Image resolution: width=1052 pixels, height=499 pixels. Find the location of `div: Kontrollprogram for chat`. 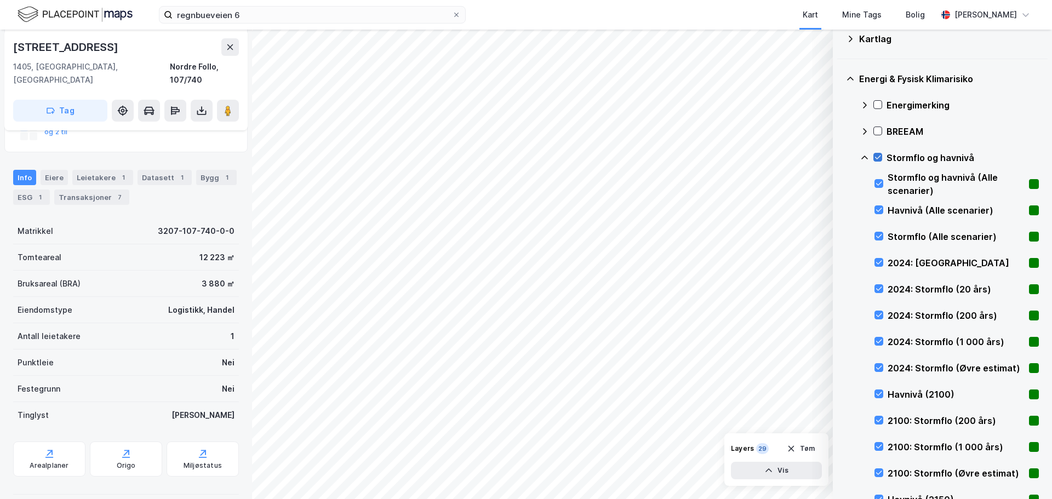

div: Kontrollprogram for chat is located at coordinates (1025, 473).